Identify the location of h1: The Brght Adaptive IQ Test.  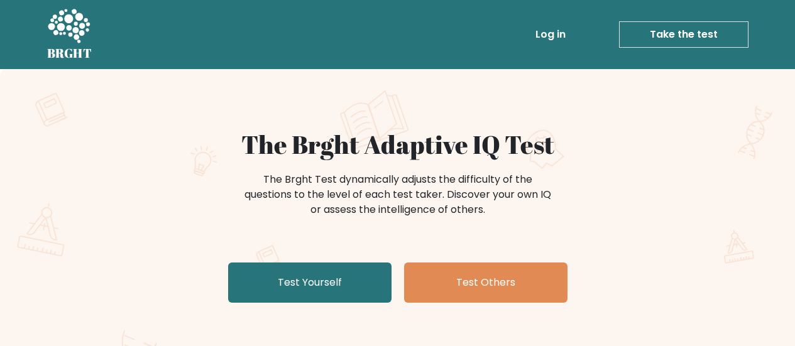
(398, 145).